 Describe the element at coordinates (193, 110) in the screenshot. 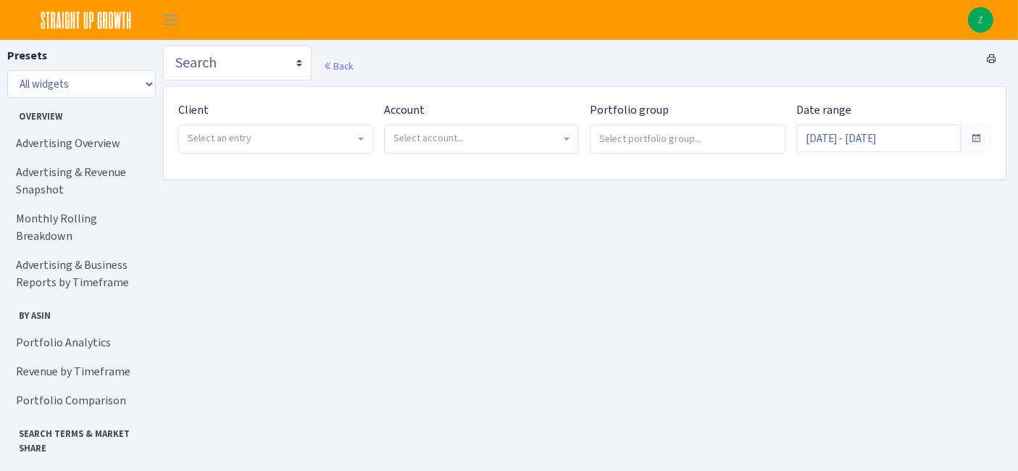

I see `label: Client` at that location.